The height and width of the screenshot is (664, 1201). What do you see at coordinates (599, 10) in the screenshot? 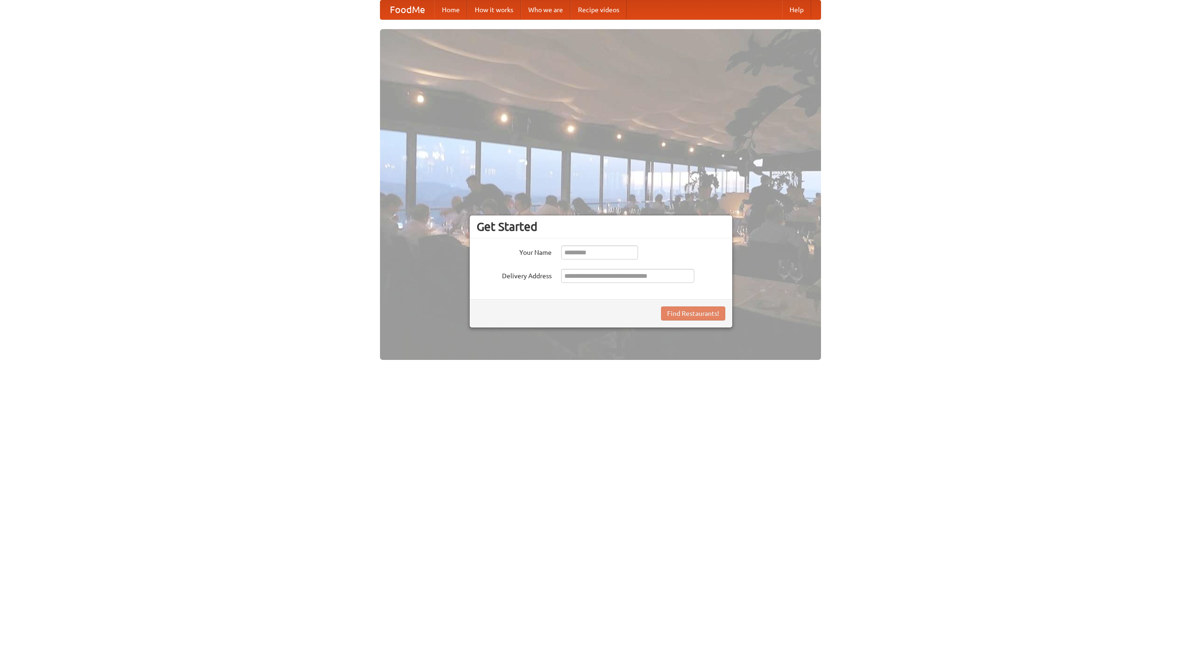
I see `a: Recipe videos` at bounding box center [599, 10].